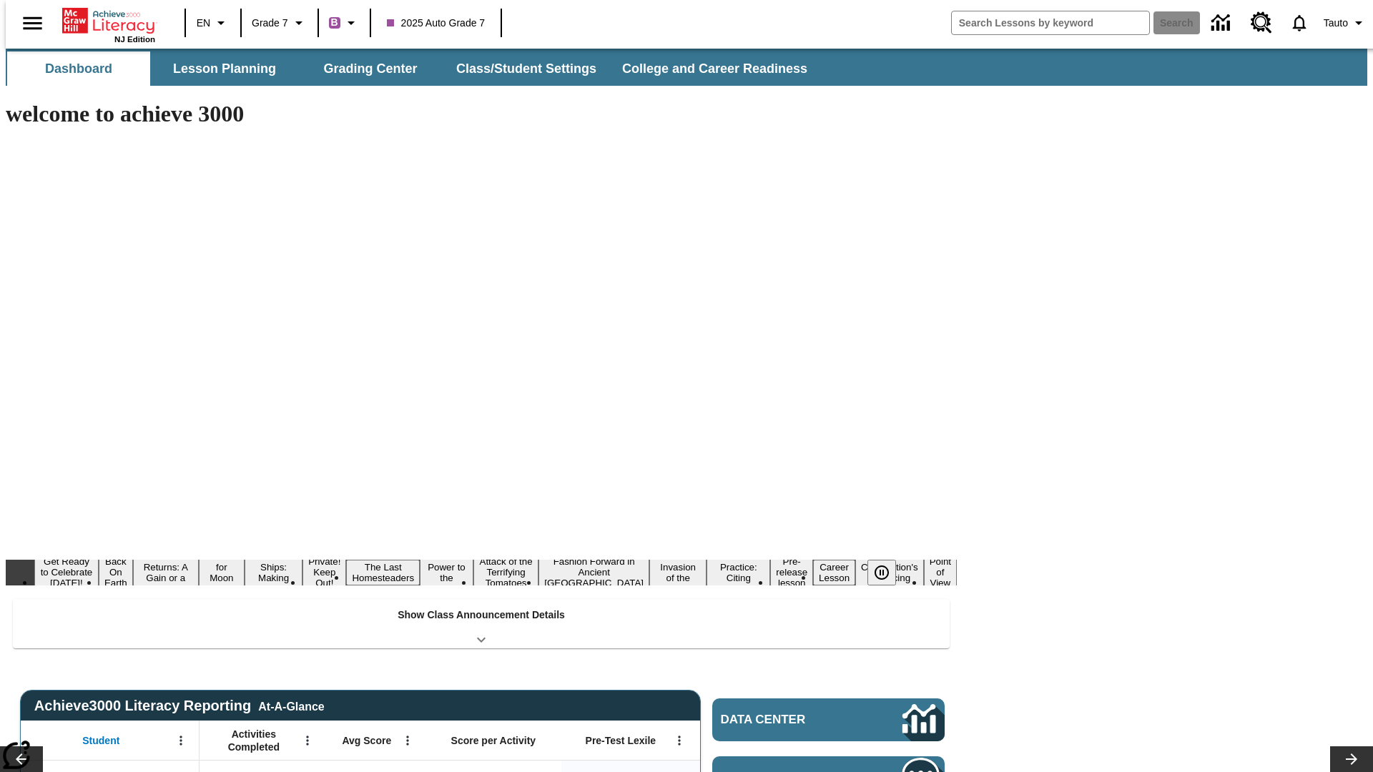 The image size is (1373, 772). I want to click on button: Slide 2 Back On Earth, so click(116, 572).